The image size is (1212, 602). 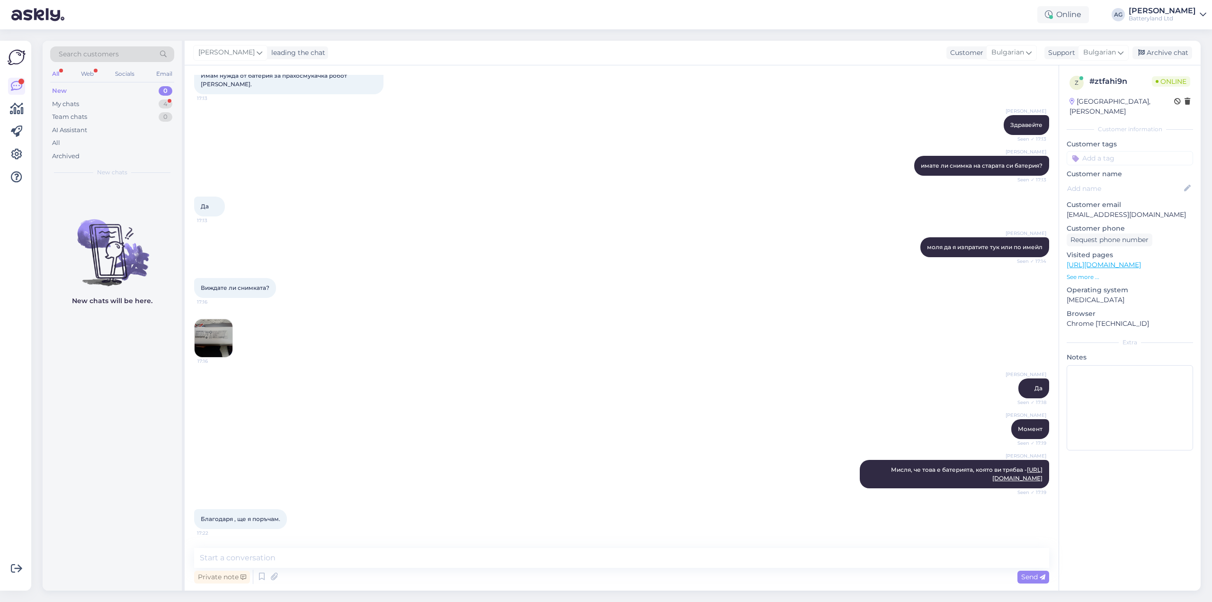 I want to click on span: Виждате ли снимката?, so click(x=235, y=287).